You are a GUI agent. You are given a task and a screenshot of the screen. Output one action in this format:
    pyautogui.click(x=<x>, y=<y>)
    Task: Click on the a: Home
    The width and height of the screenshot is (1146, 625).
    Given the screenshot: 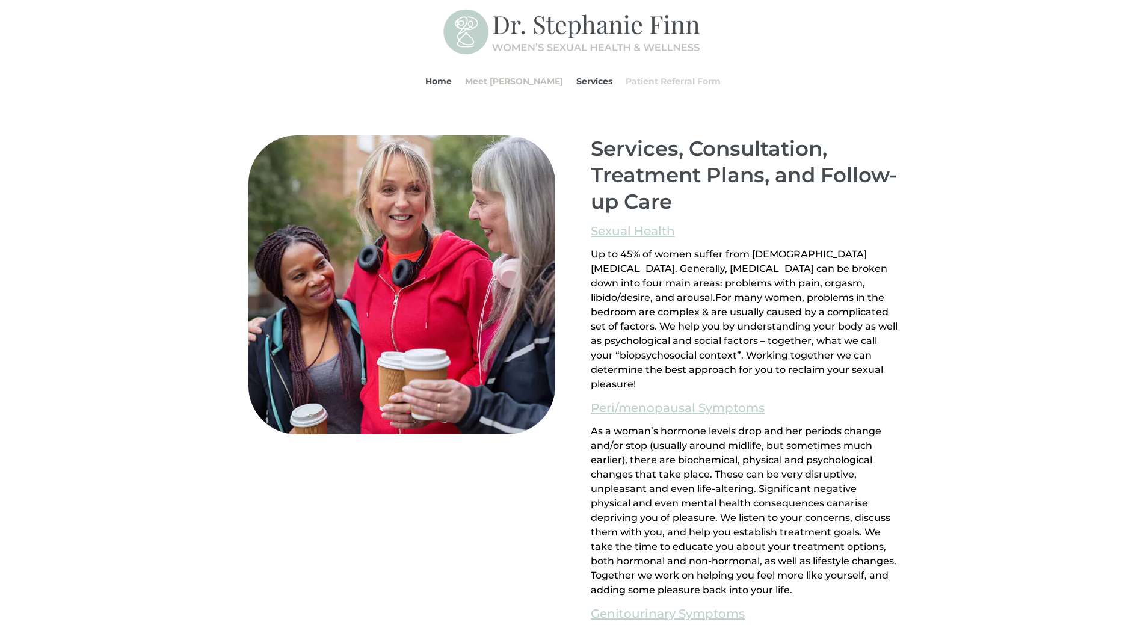 What is the action you would take?
    pyautogui.click(x=439, y=81)
    